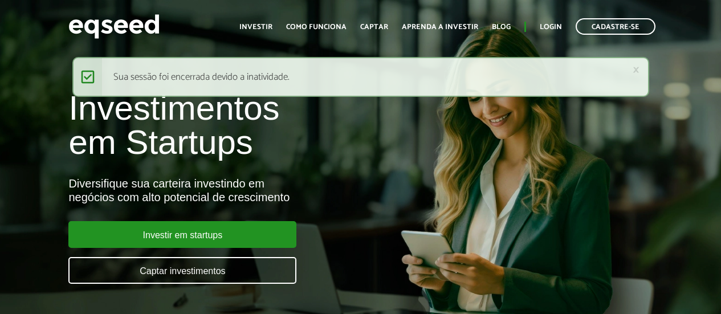 Image resolution: width=721 pixels, height=314 pixels. I want to click on a: Como funciona, so click(316, 27).